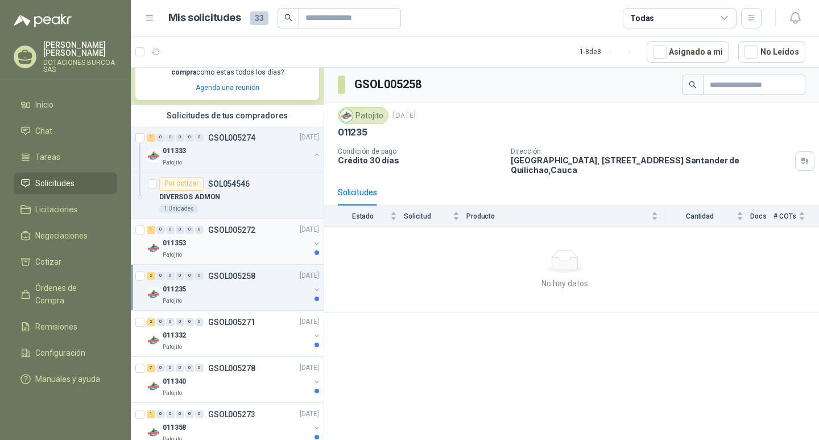 The height and width of the screenshot is (440, 819). What do you see at coordinates (181, 184) in the screenshot?
I see `div: Por cotizar` at bounding box center [181, 184].